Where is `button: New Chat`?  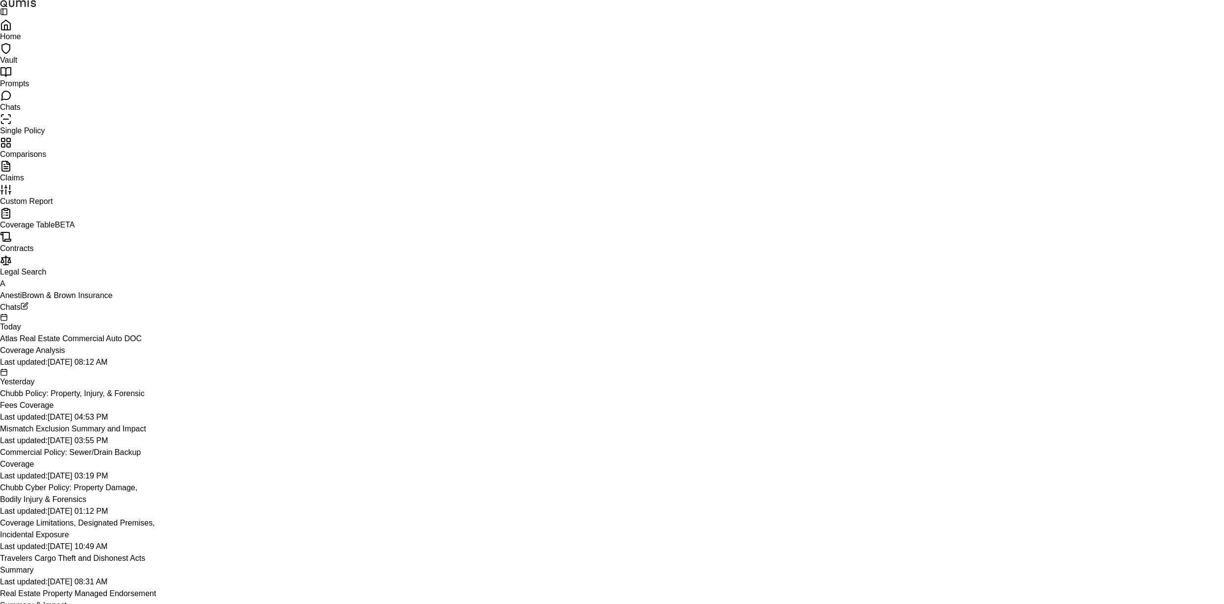 button: New Chat is located at coordinates (25, 306).